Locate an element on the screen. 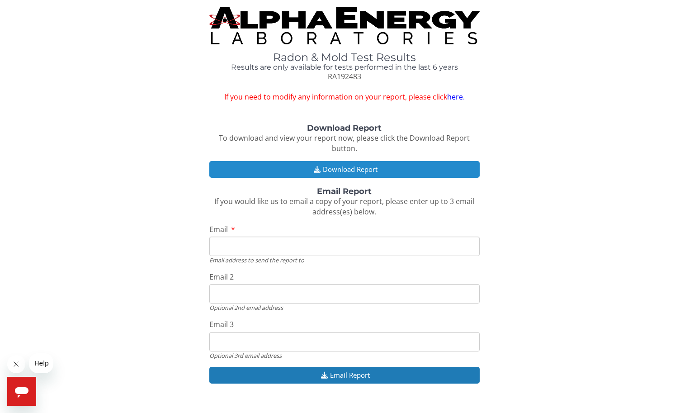 Image resolution: width=689 pixels, height=413 pixels. a: here. is located at coordinates (456, 97).